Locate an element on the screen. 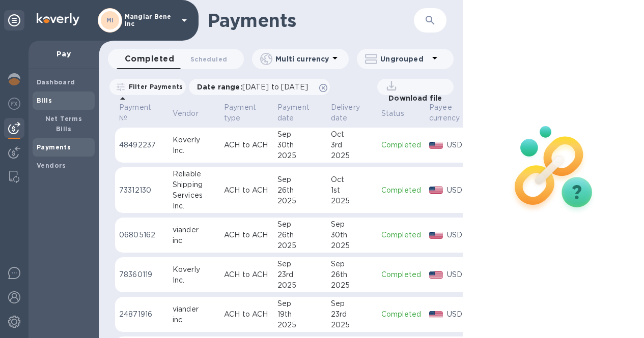 The width and height of the screenshot is (644, 338). p: Ungrouped is located at coordinates (404, 59).